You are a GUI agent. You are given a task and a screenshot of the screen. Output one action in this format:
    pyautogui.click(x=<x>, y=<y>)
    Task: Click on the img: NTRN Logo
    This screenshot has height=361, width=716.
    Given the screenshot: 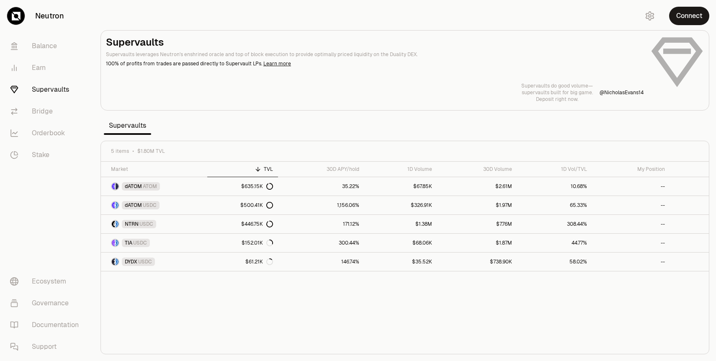 What is the action you would take?
    pyautogui.click(x=113, y=224)
    